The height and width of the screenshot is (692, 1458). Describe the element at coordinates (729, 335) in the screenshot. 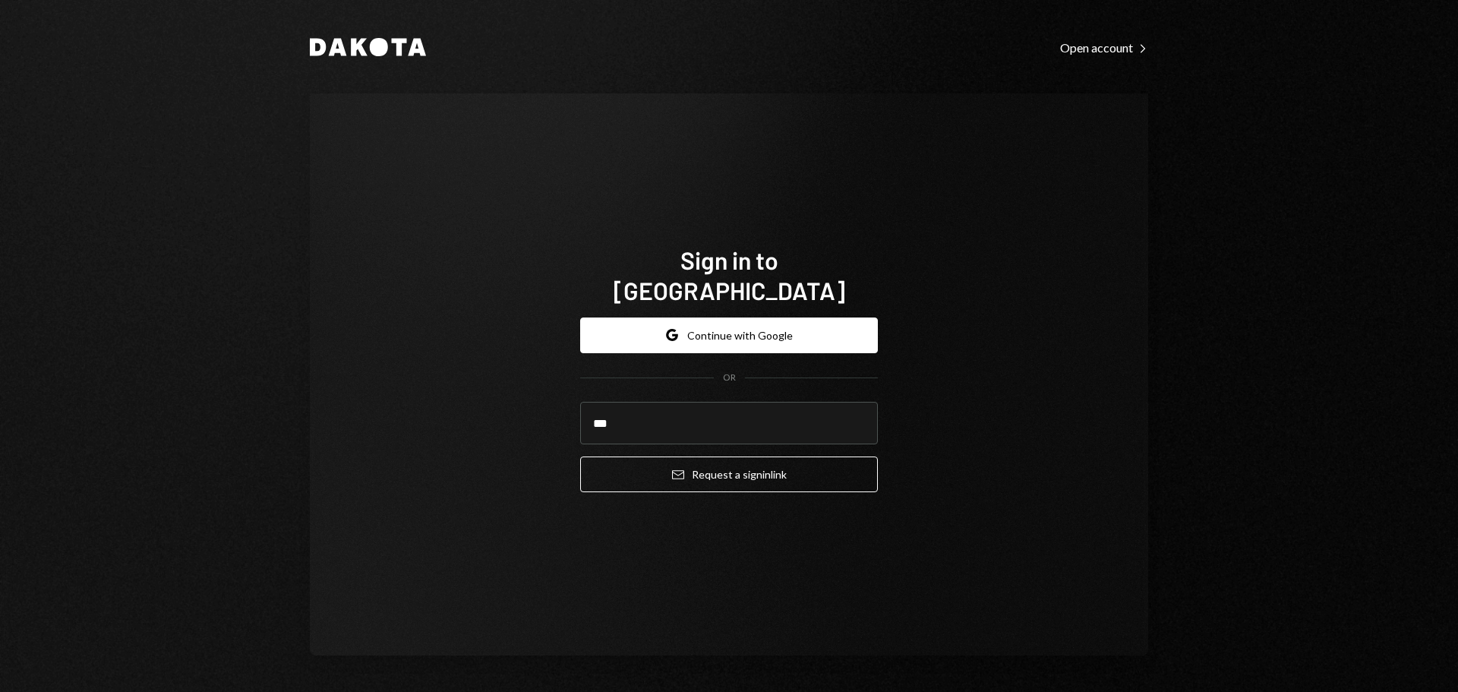

I see `button: Continue with Google` at that location.